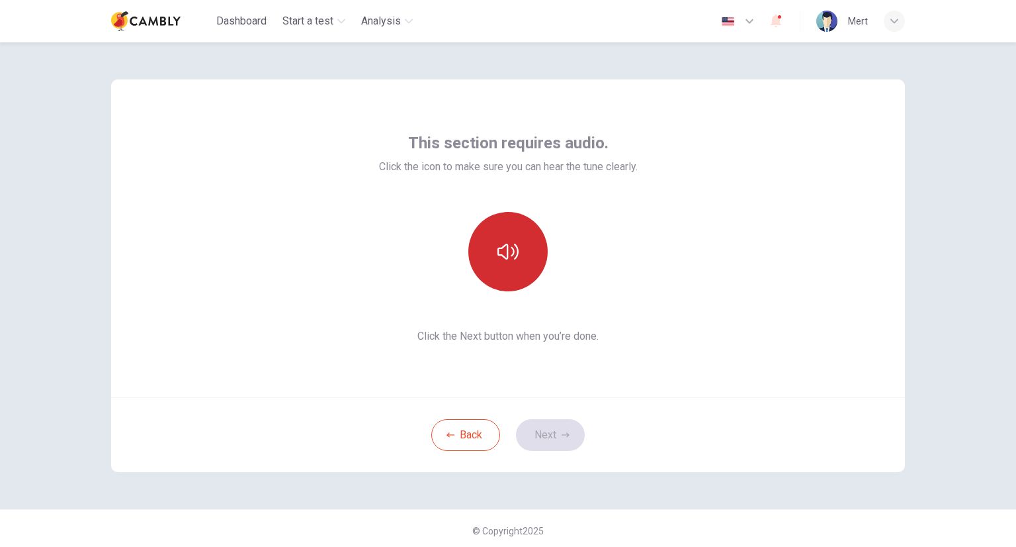  I want to click on span: Click the icon to make sure you can hear the tune clearly., so click(508, 167).